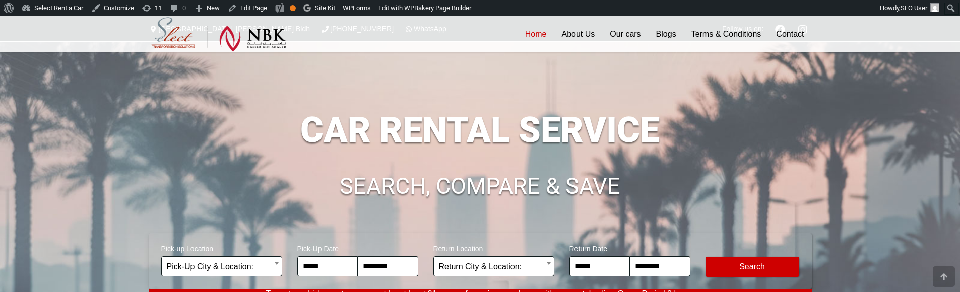 The height and width of the screenshot is (292, 960). I want to click on span: Pick-Up City & Location:, so click(222, 267).